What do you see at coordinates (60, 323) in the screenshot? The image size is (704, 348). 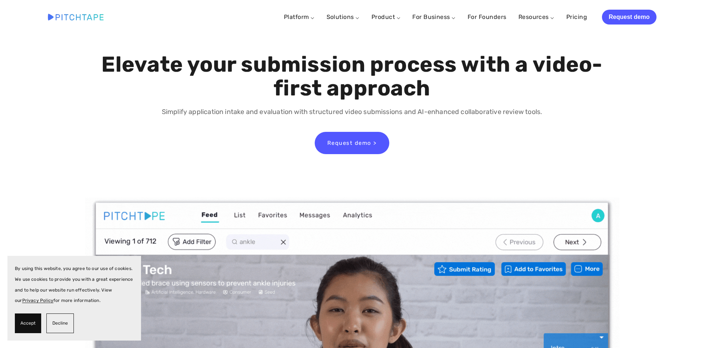 I see `span: Decline` at bounding box center [60, 323].